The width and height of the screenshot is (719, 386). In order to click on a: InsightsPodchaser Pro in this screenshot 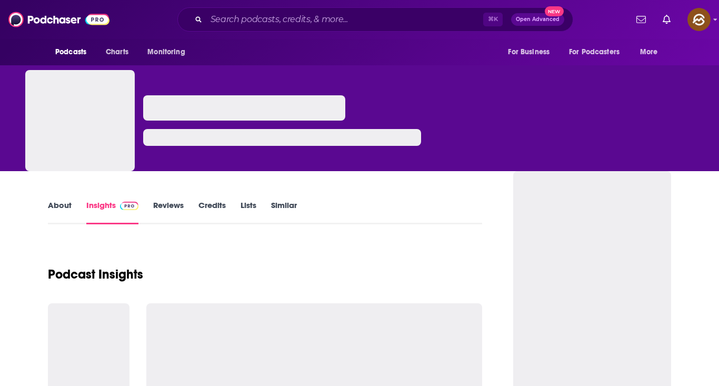, I will do `click(112, 212)`.